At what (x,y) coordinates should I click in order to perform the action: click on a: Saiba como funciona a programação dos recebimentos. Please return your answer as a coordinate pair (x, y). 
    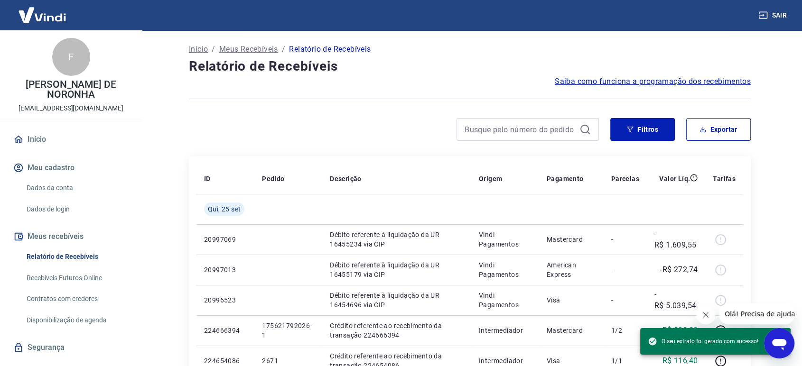
    Looking at the image, I should click on (652, 82).